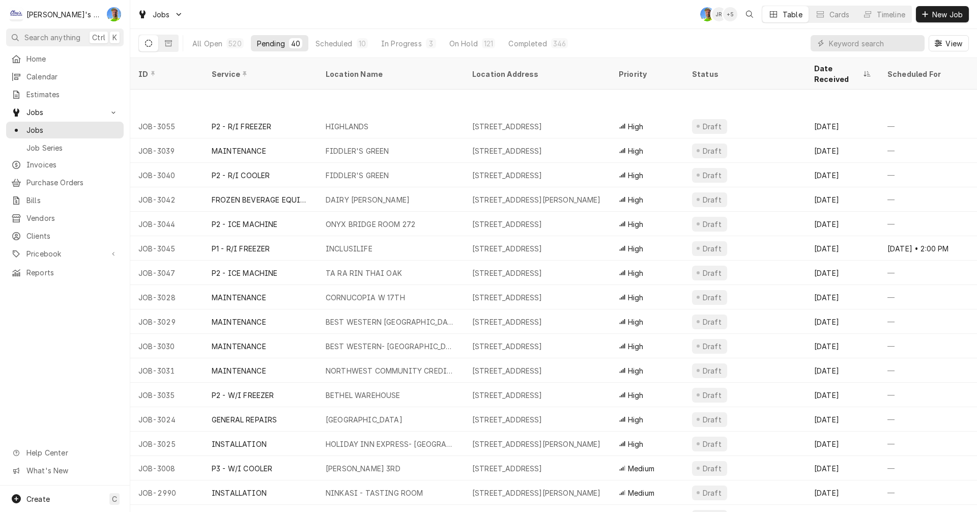  What do you see at coordinates (115, 37) in the screenshot?
I see `span: K` at bounding box center [115, 37].